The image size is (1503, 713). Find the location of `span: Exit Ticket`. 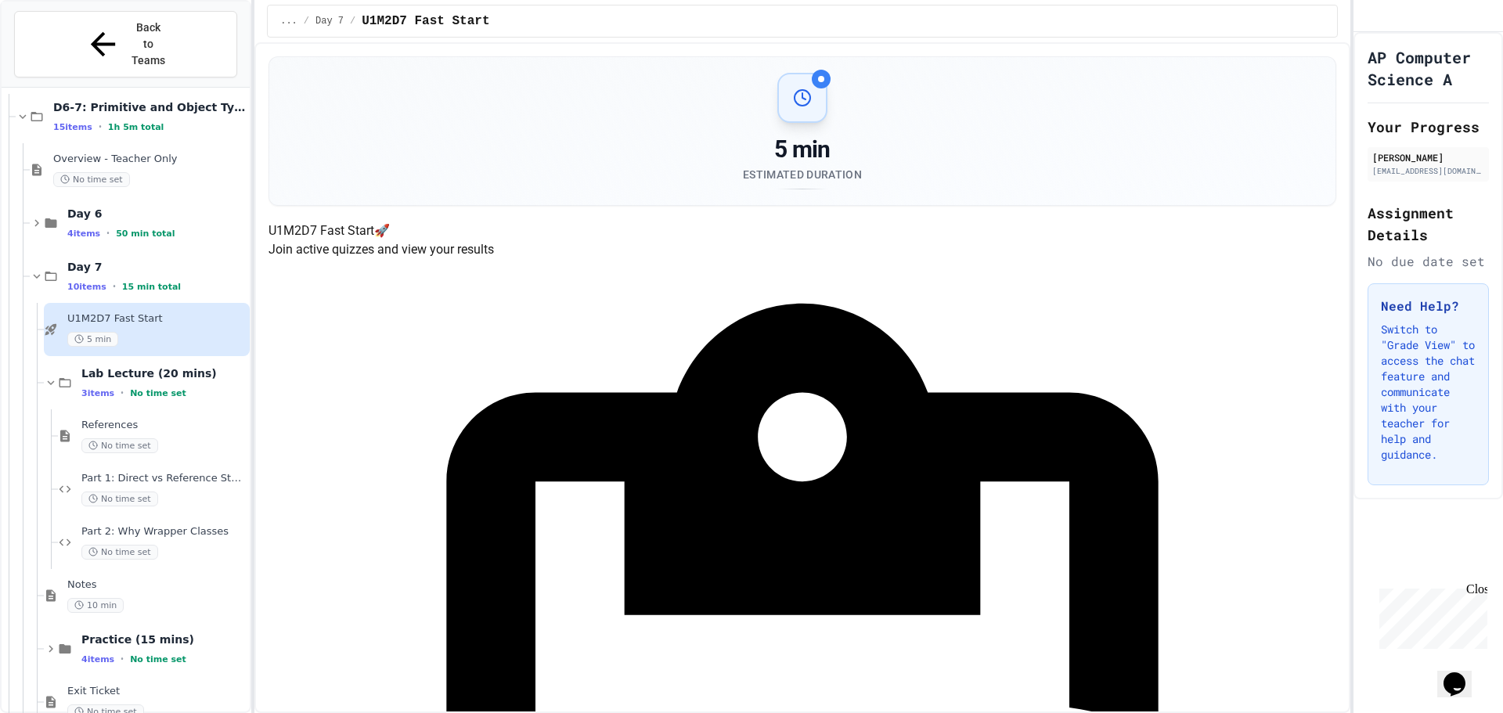

span: Exit Ticket is located at coordinates (157, 691).